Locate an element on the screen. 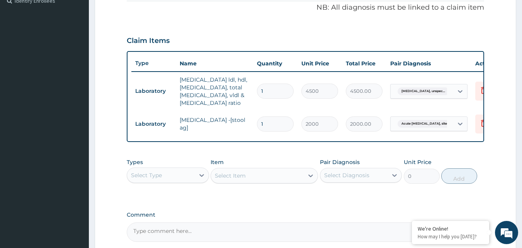 The height and width of the screenshot is (248, 522). textarea: Type your message and hit 'Enter' is located at coordinates (75, 179).